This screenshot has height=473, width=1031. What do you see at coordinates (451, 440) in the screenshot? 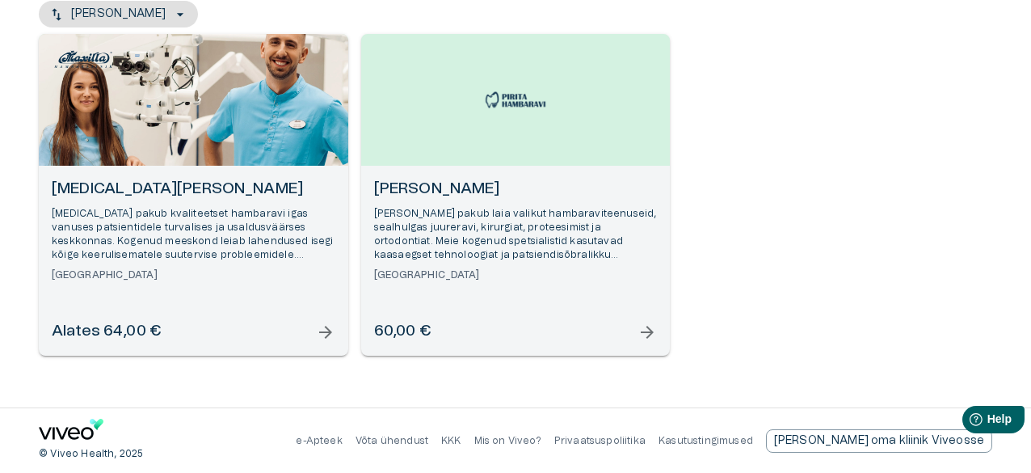
I see `a: KKK` at bounding box center [451, 440].